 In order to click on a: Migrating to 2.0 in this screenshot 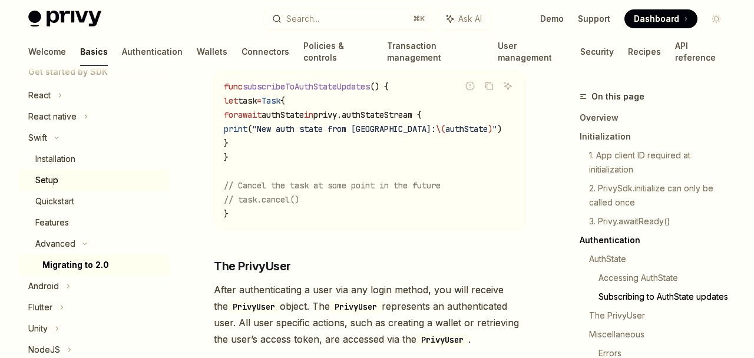, I will do `click(94, 265)`.